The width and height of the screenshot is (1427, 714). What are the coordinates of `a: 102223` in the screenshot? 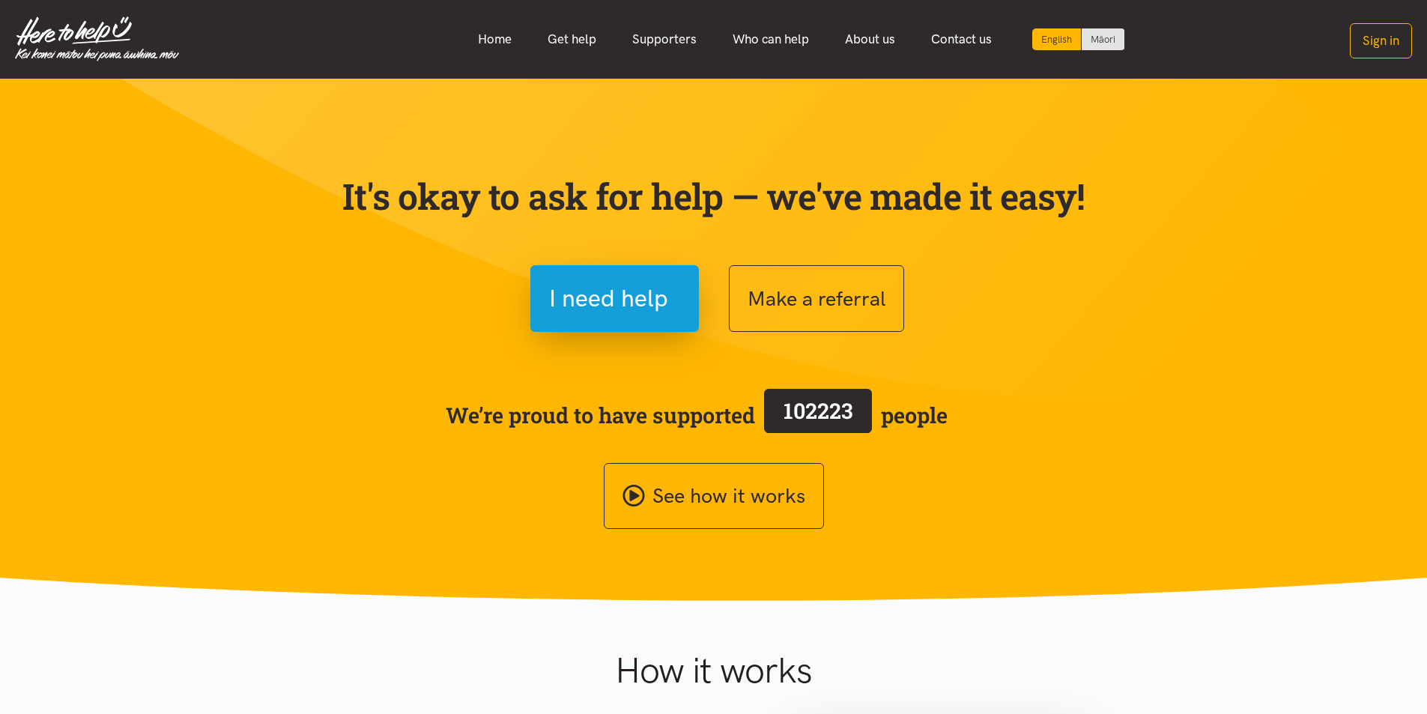 It's located at (818, 415).